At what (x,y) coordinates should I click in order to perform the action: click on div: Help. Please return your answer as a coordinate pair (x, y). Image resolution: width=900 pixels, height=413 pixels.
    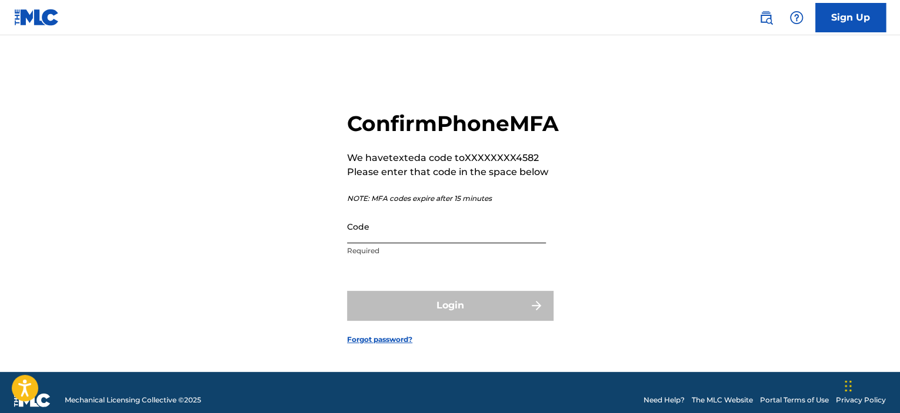
    Looking at the image, I should click on (796, 18).